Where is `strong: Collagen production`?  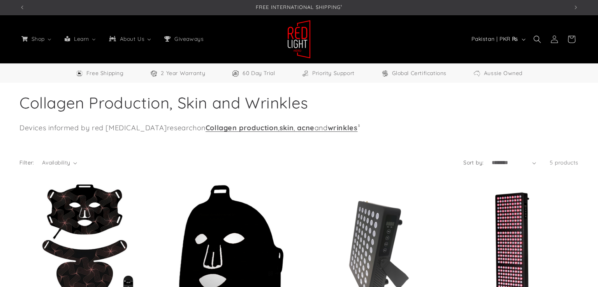
strong: Collagen production is located at coordinates (242, 128).